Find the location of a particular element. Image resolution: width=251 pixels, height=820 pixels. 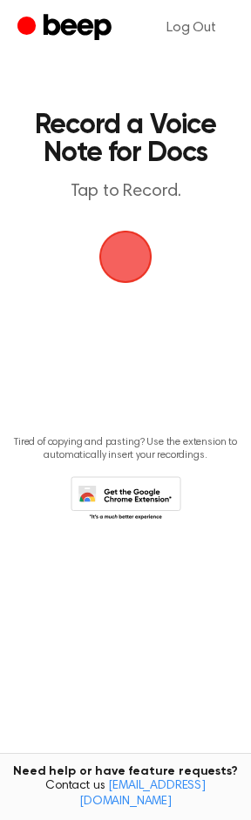

button: Beep Logo is located at coordinates (125, 257).